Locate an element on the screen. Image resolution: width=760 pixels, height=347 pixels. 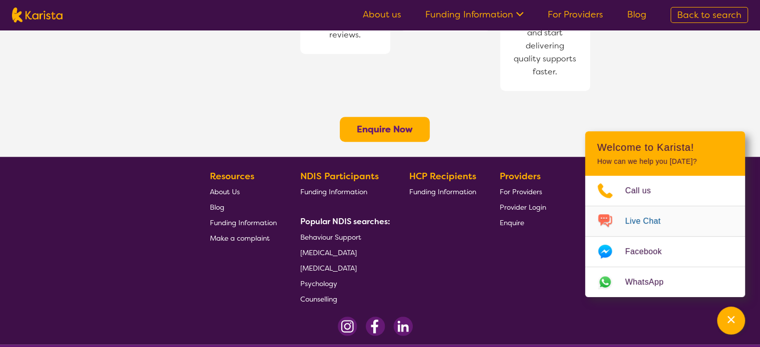
span: Facebook is located at coordinates (649, 252).